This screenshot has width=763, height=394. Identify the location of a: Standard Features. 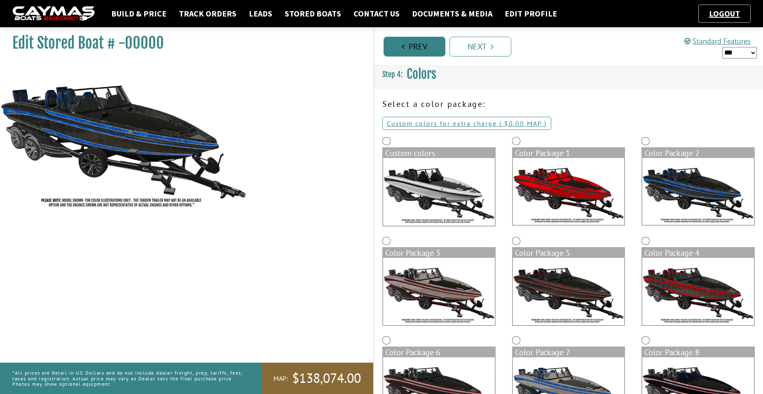
(718, 41).